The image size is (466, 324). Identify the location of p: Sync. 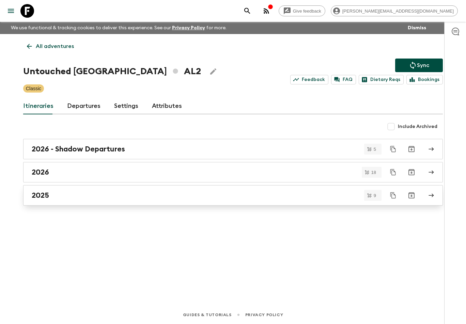
(423, 65).